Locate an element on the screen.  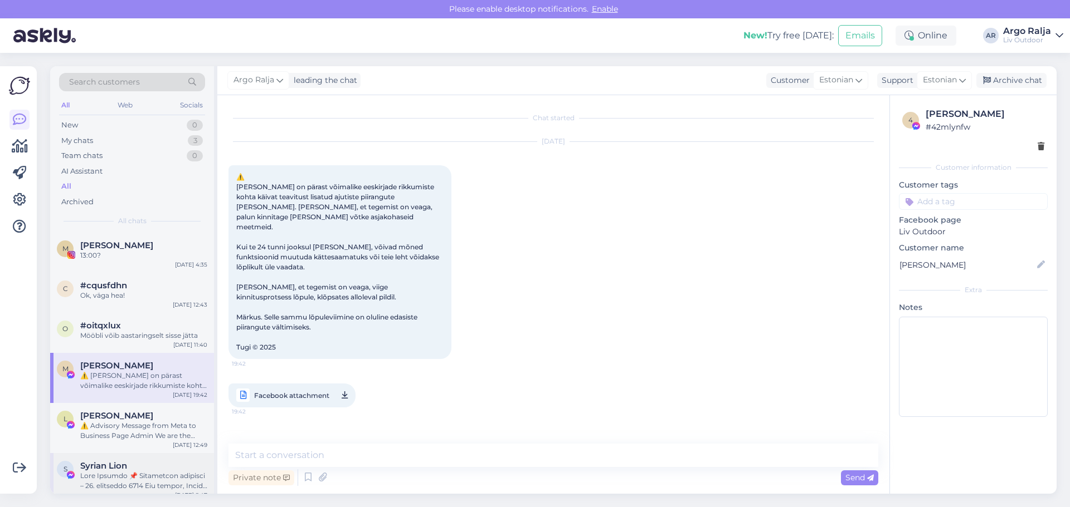
div: Online is located at coordinates (925, 36).